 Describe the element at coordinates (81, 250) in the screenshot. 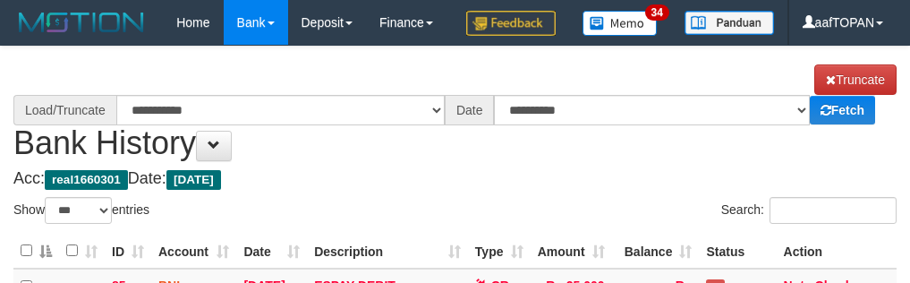

I see `th: : activate to sort column ascending` at that location.